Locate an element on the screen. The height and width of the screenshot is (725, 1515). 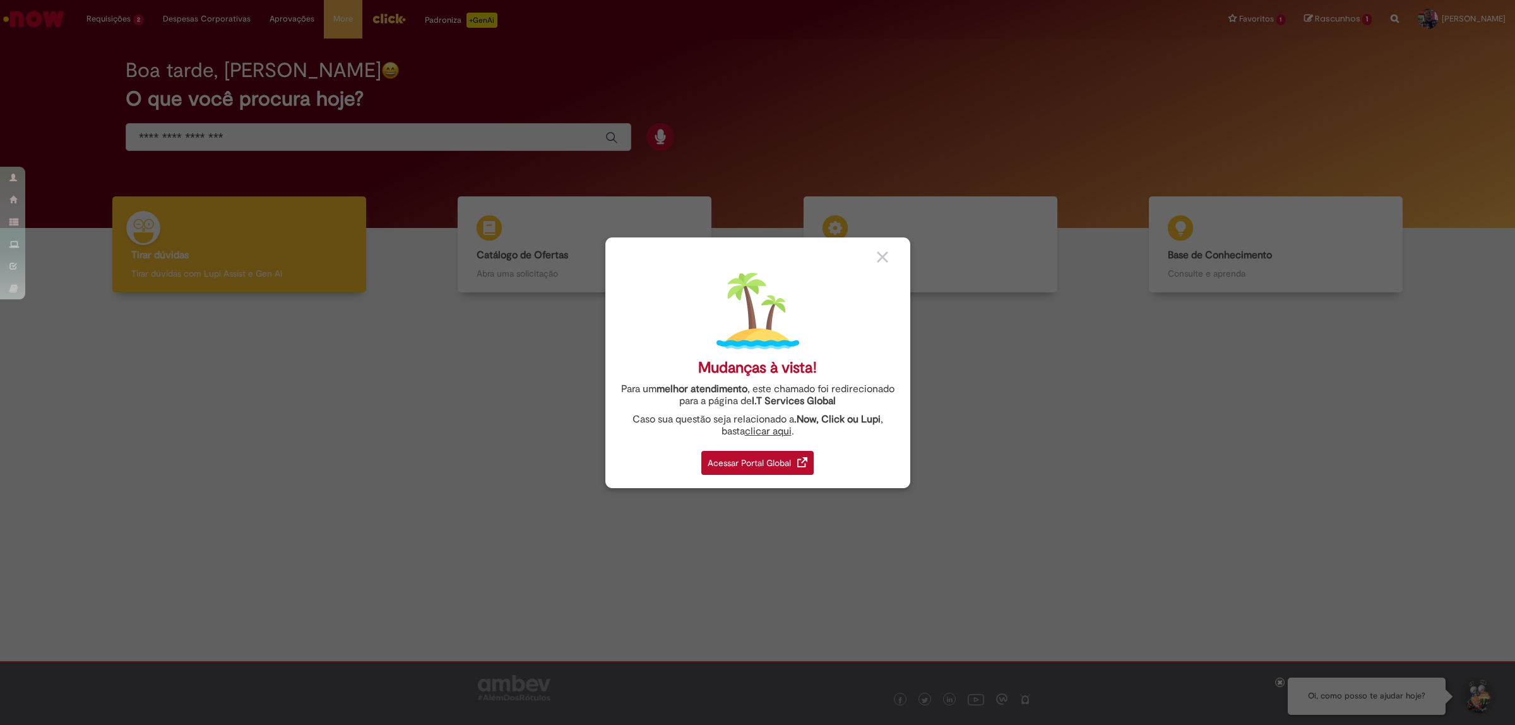
img: close_button_grey.png is located at coordinates (883, 257).